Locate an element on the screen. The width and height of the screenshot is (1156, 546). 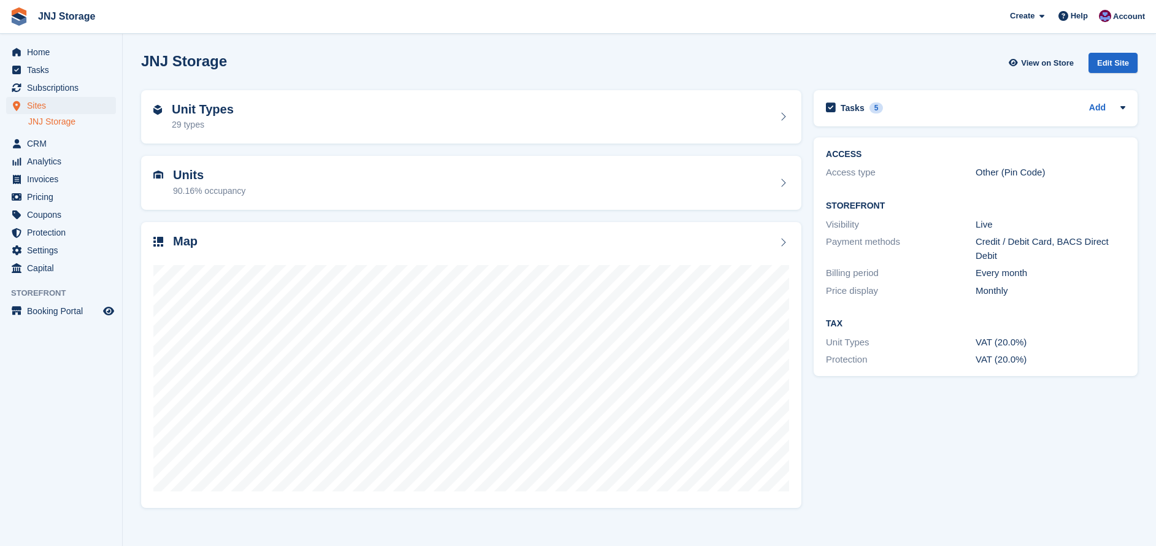
img: unit-icn-7be61d7bf1b0ce9d3e12c5938cc71ed9869f7b940bace4675aadf7bd6d80202e.svg is located at coordinates (158, 175).